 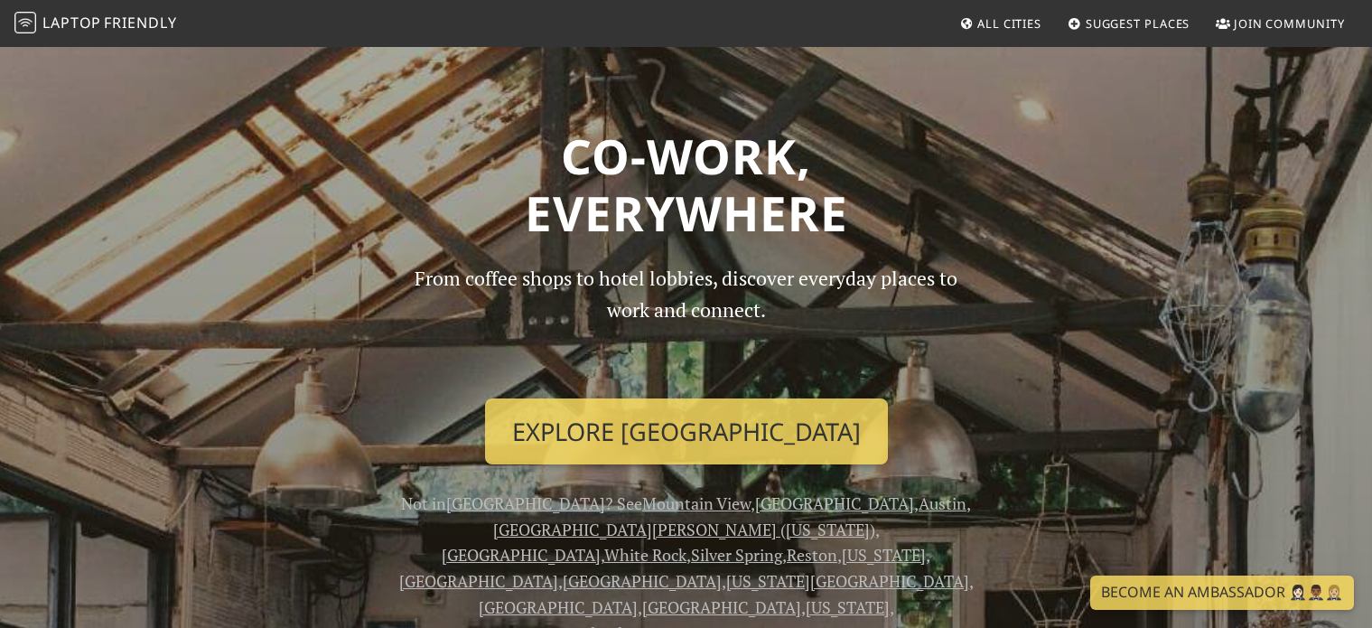 I want to click on a: Suggest Places, so click(x=1129, y=23).